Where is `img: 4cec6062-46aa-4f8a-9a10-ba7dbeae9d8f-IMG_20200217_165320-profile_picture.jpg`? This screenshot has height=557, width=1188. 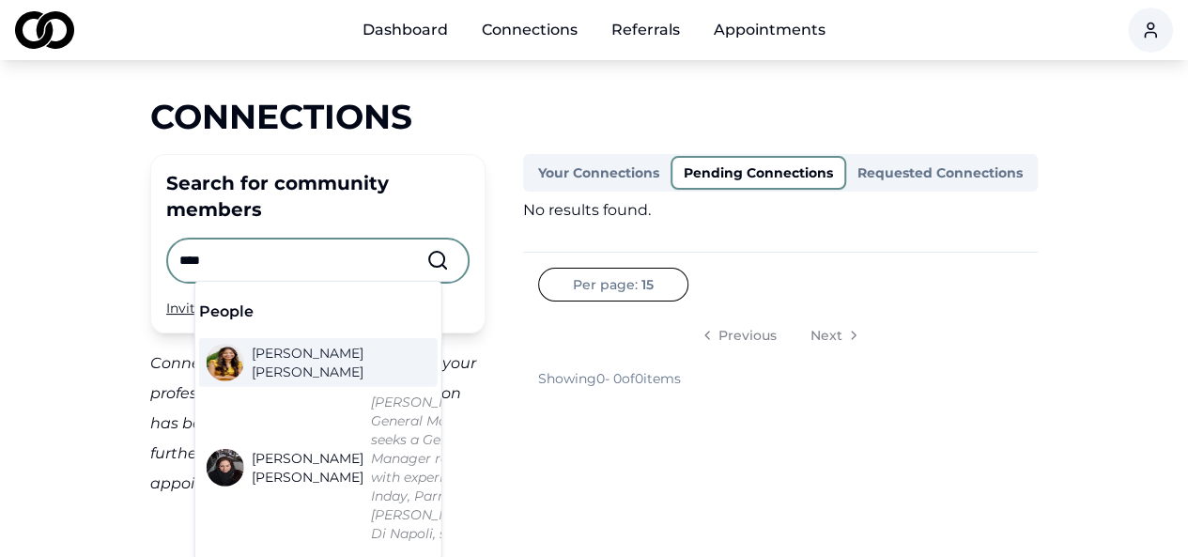
img: 4cec6062-46aa-4f8a-9a10-ba7dbeae9d8f-IMG_20200217_165320-profile_picture.jpg is located at coordinates (225, 468).